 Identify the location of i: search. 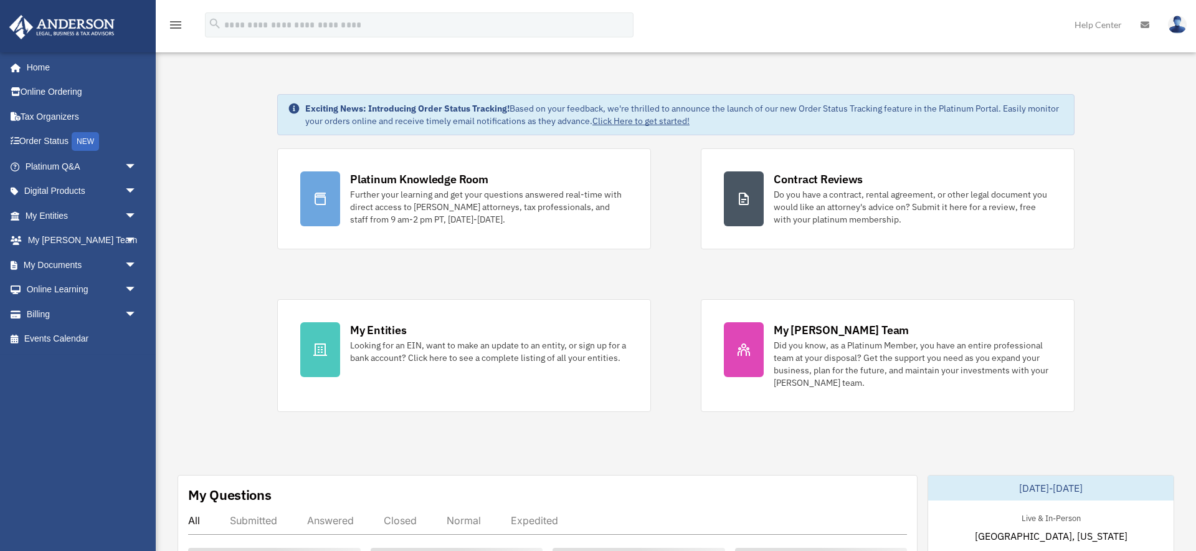
(215, 24).